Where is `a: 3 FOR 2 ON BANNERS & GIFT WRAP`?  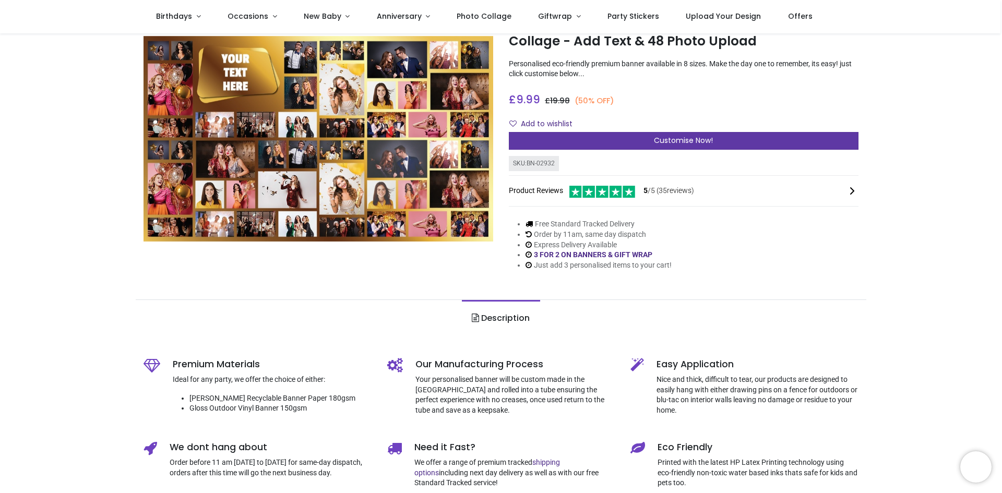 a: 3 FOR 2 ON BANNERS & GIFT WRAP is located at coordinates (593, 255).